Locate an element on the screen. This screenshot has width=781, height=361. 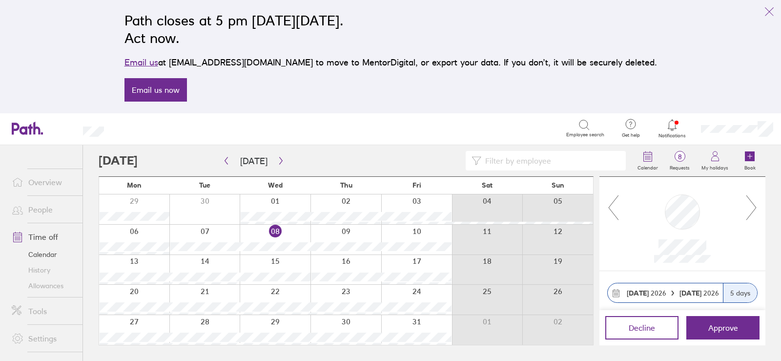
span: Tue is located at coordinates (204, 185).